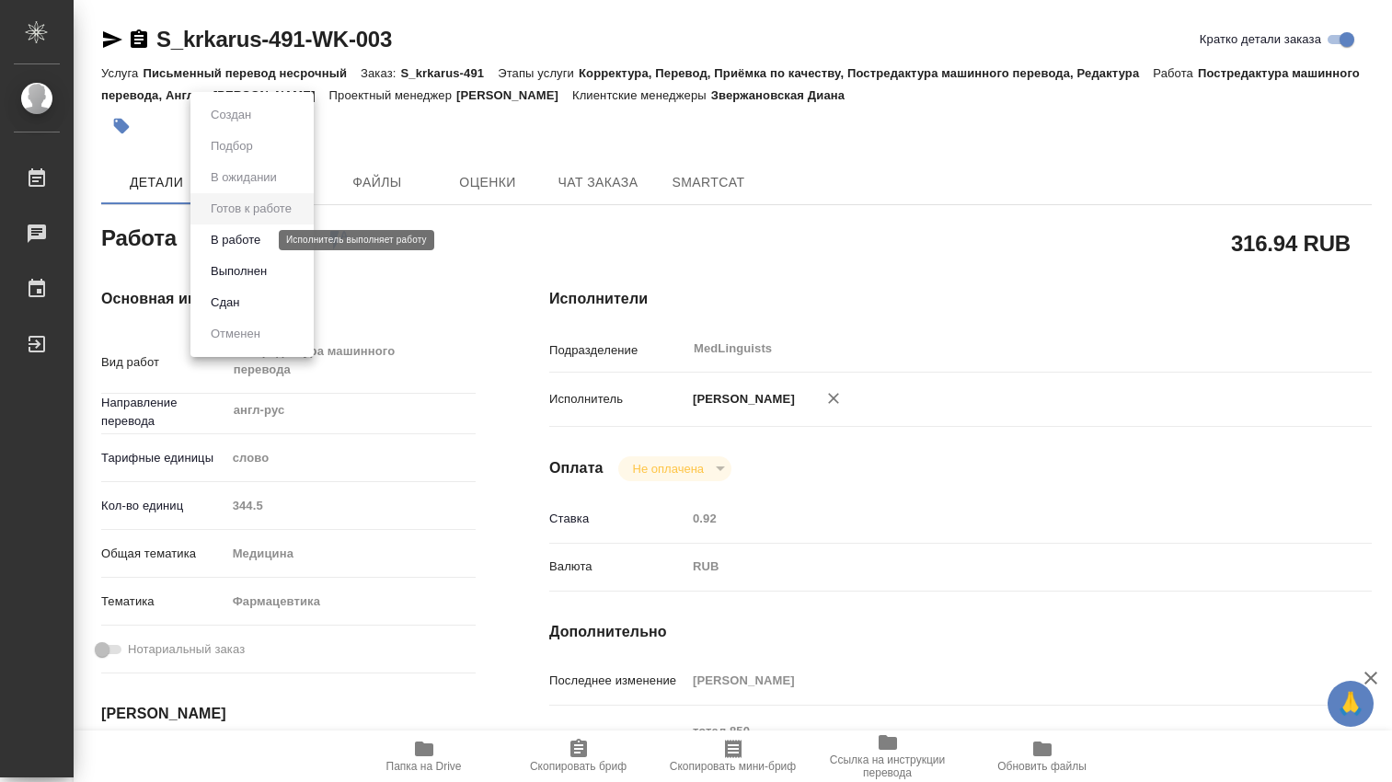  What do you see at coordinates (236, 240) in the screenshot?
I see `button: В работе` at bounding box center [236, 240].